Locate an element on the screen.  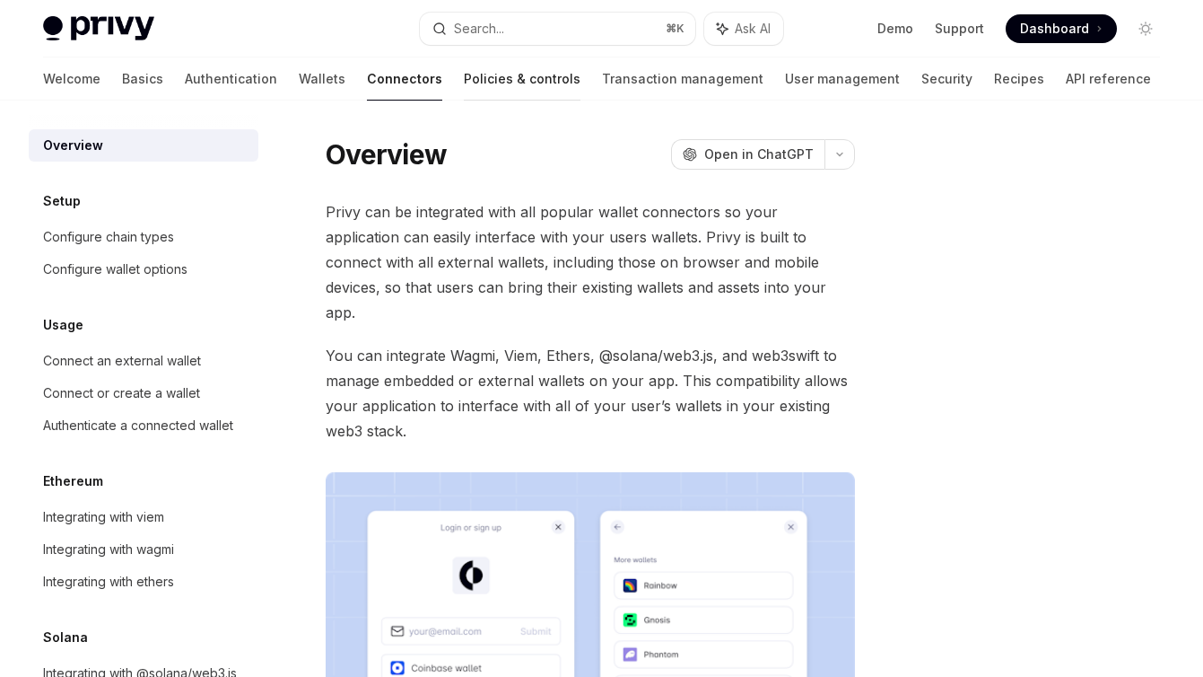
div: Integrating with viem is located at coordinates (103, 517).